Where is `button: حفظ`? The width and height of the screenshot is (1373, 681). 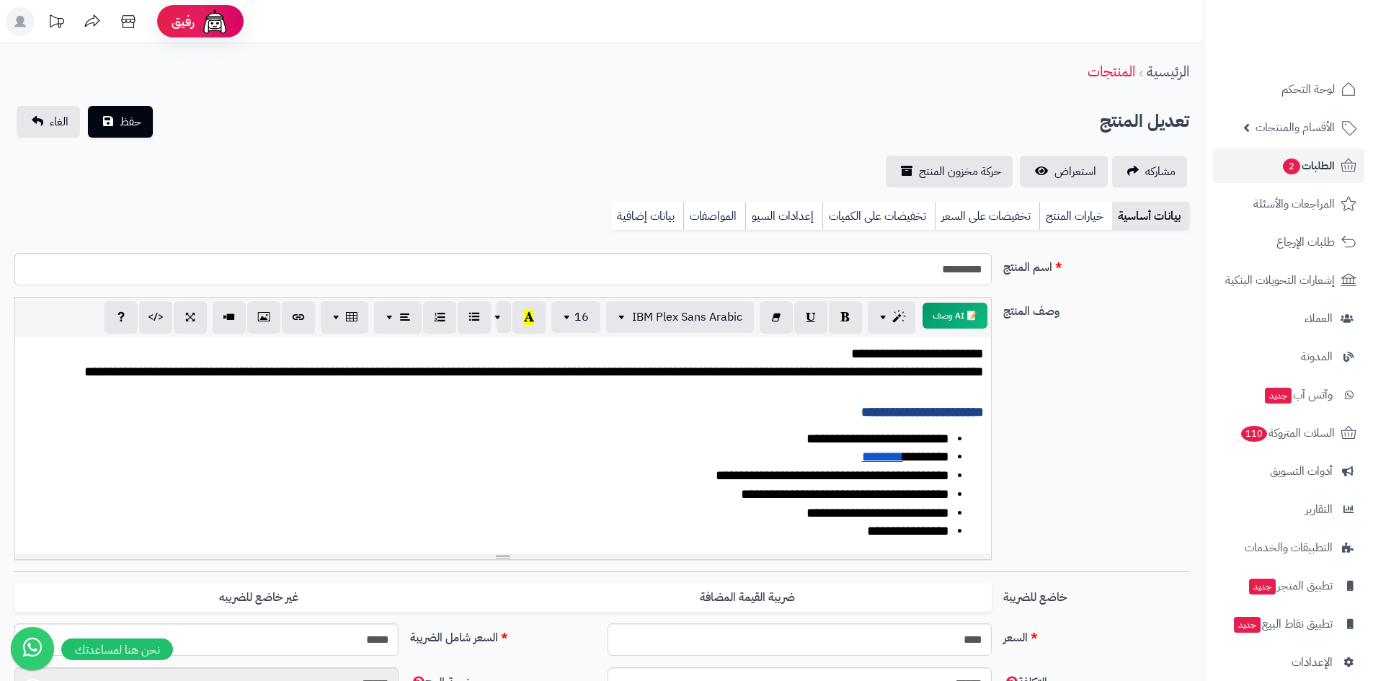 button: حفظ is located at coordinates (120, 122).